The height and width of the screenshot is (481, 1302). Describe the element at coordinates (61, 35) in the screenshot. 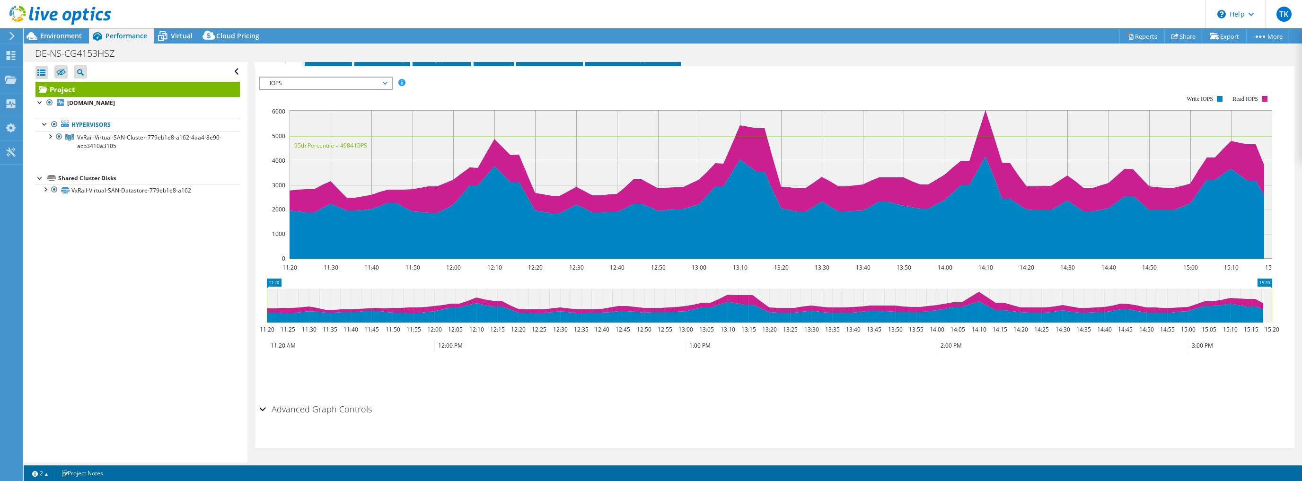

I see `span: Environment` at that location.